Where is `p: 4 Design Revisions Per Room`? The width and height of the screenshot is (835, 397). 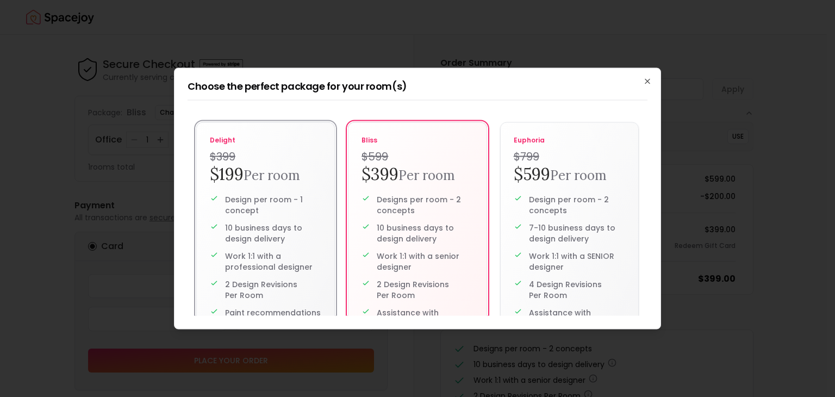
p: 4 Design Revisions Per Room is located at coordinates (577, 290).